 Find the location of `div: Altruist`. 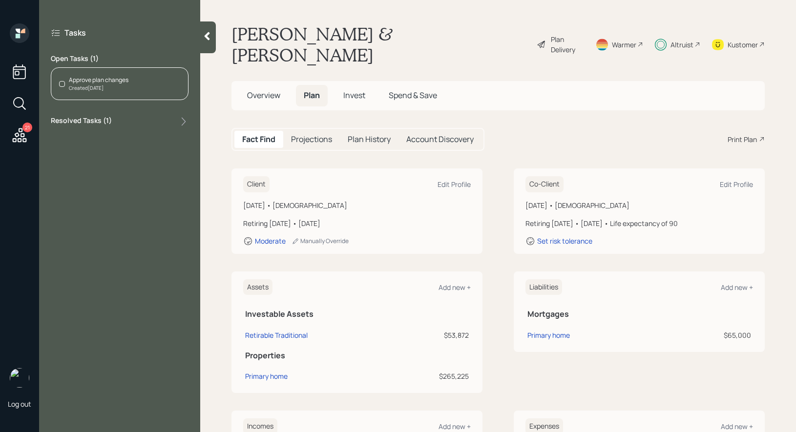

div: Altruist is located at coordinates (682, 44).